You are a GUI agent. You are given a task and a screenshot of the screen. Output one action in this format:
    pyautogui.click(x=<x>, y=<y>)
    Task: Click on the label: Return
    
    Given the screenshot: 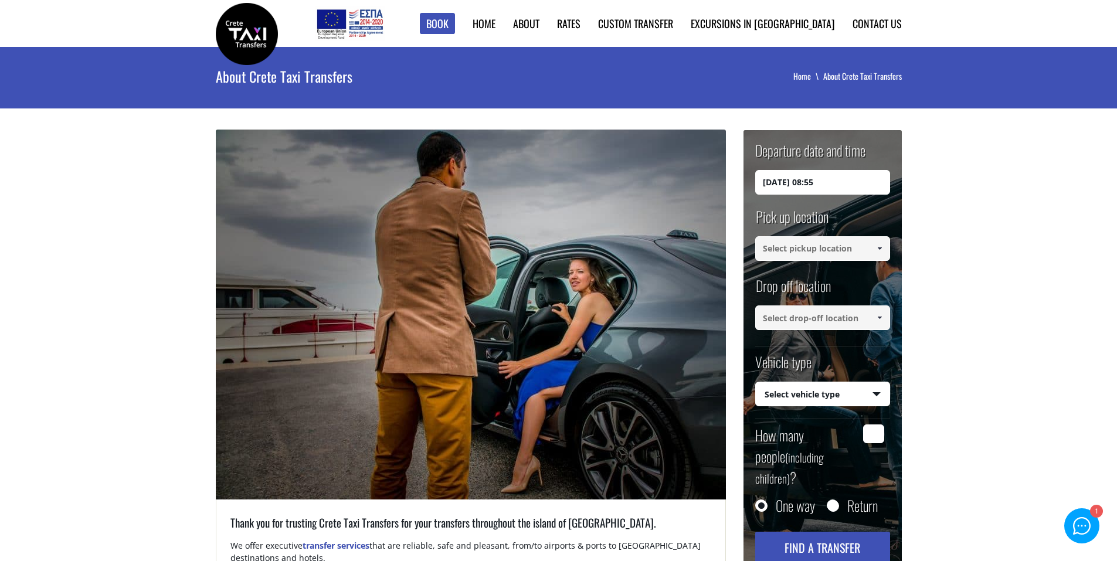 What is the action you would take?
    pyautogui.click(x=862, y=505)
    